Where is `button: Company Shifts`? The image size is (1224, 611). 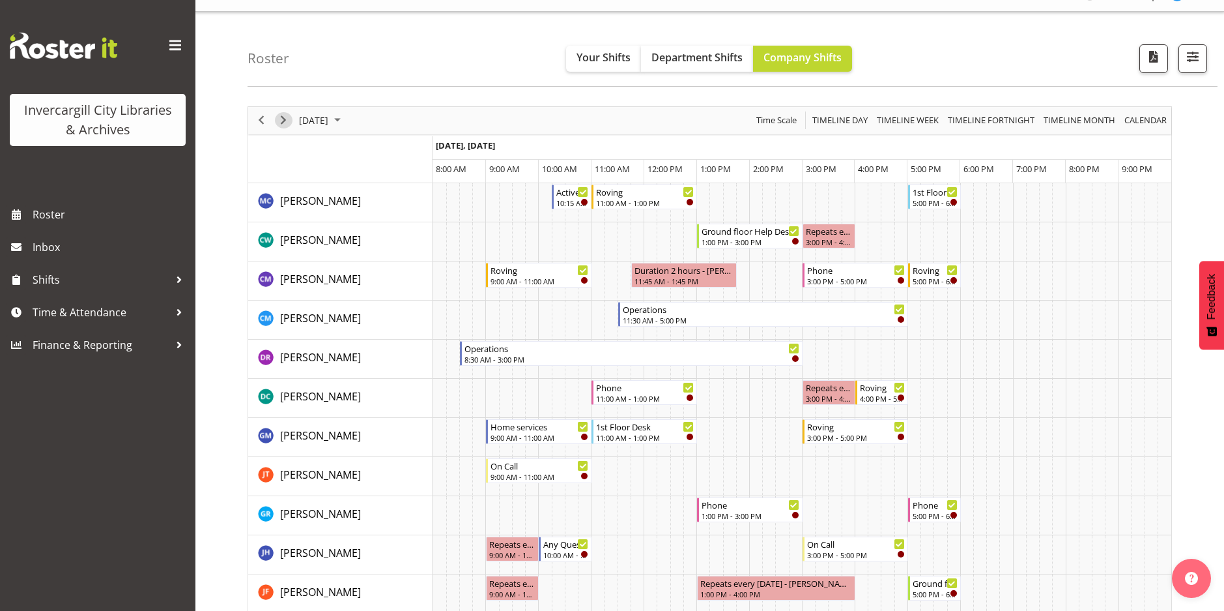
button: Company Shifts is located at coordinates (803, 59).